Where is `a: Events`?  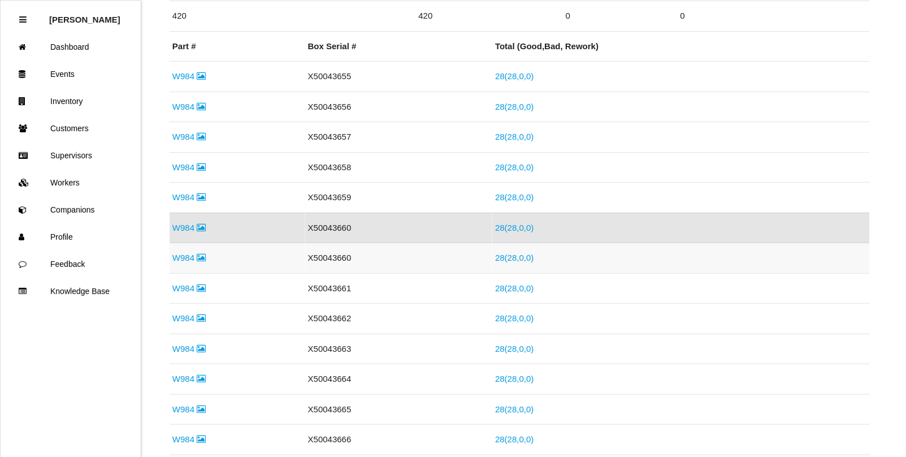 a: Events is located at coordinates (71, 74).